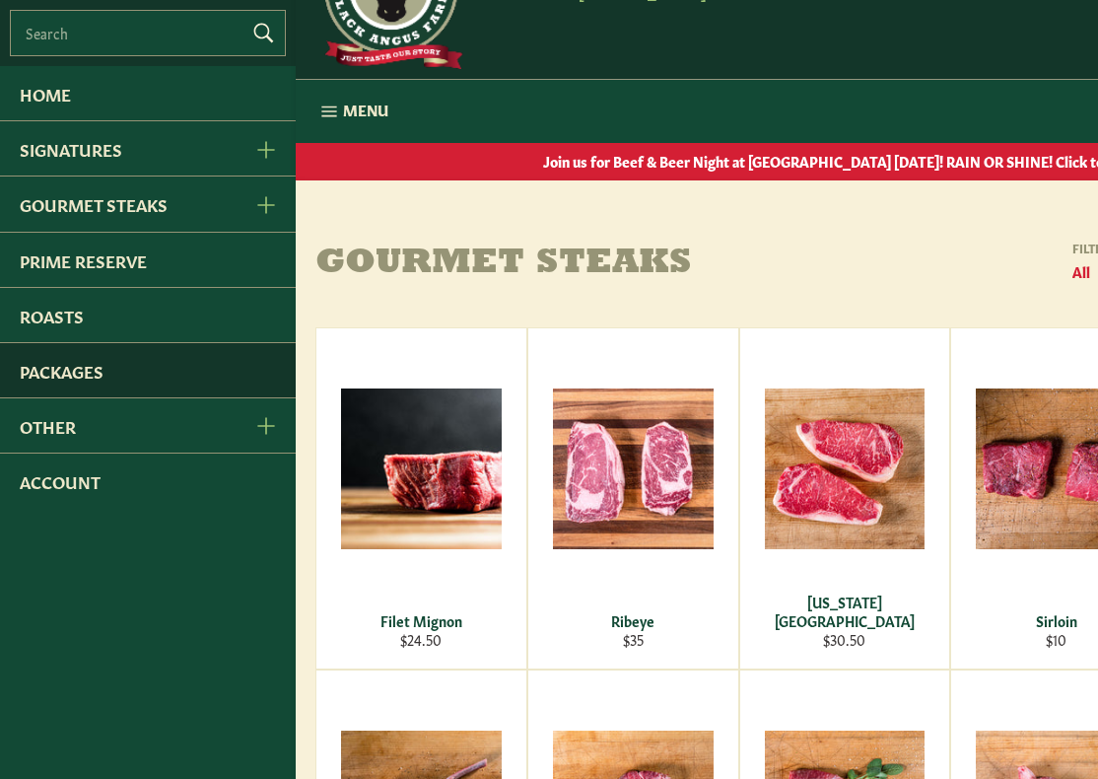 The height and width of the screenshot is (779, 1098). Describe the element at coordinates (264, 148) in the screenshot. I see `button: Signatures Menu` at that location.